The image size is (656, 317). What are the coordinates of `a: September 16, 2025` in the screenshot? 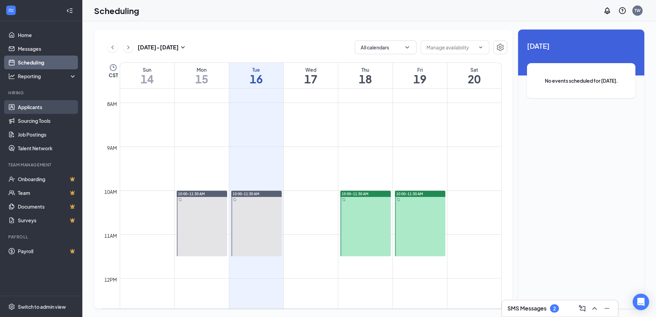 It's located at (256, 75).